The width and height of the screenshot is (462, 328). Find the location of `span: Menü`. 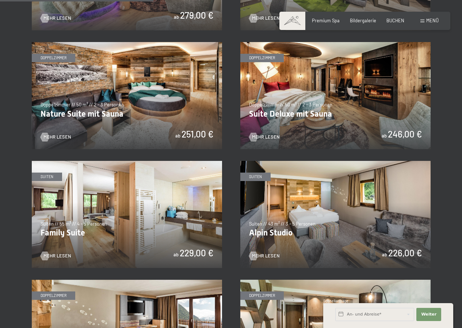

span: Menü is located at coordinates (433, 20).